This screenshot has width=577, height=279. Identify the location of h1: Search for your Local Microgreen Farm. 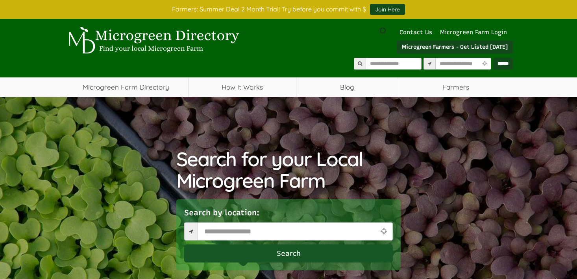
(288, 170).